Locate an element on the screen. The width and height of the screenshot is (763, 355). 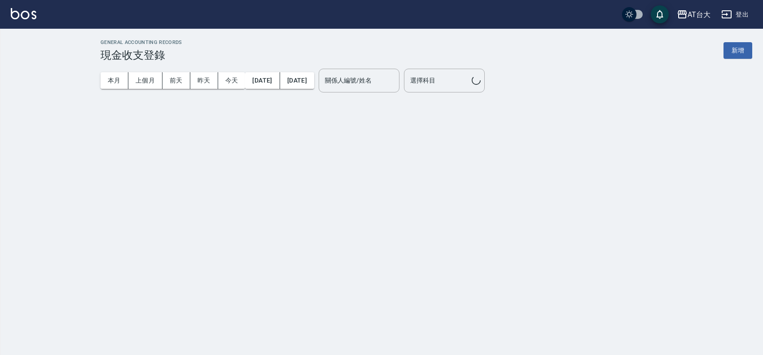
button: 前天 is located at coordinates (176, 80).